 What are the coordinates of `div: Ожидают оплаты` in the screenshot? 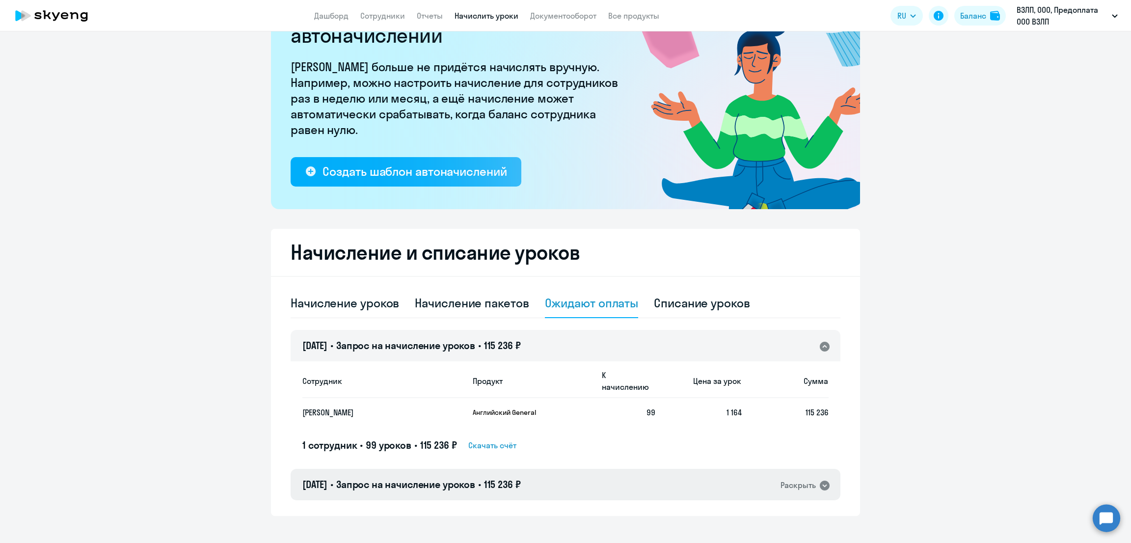 It's located at (592, 303).